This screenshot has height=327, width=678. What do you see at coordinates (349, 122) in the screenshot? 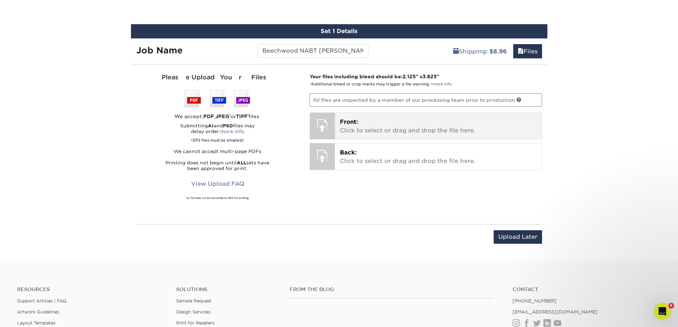
I see `span: Front:` at bounding box center [349, 122].